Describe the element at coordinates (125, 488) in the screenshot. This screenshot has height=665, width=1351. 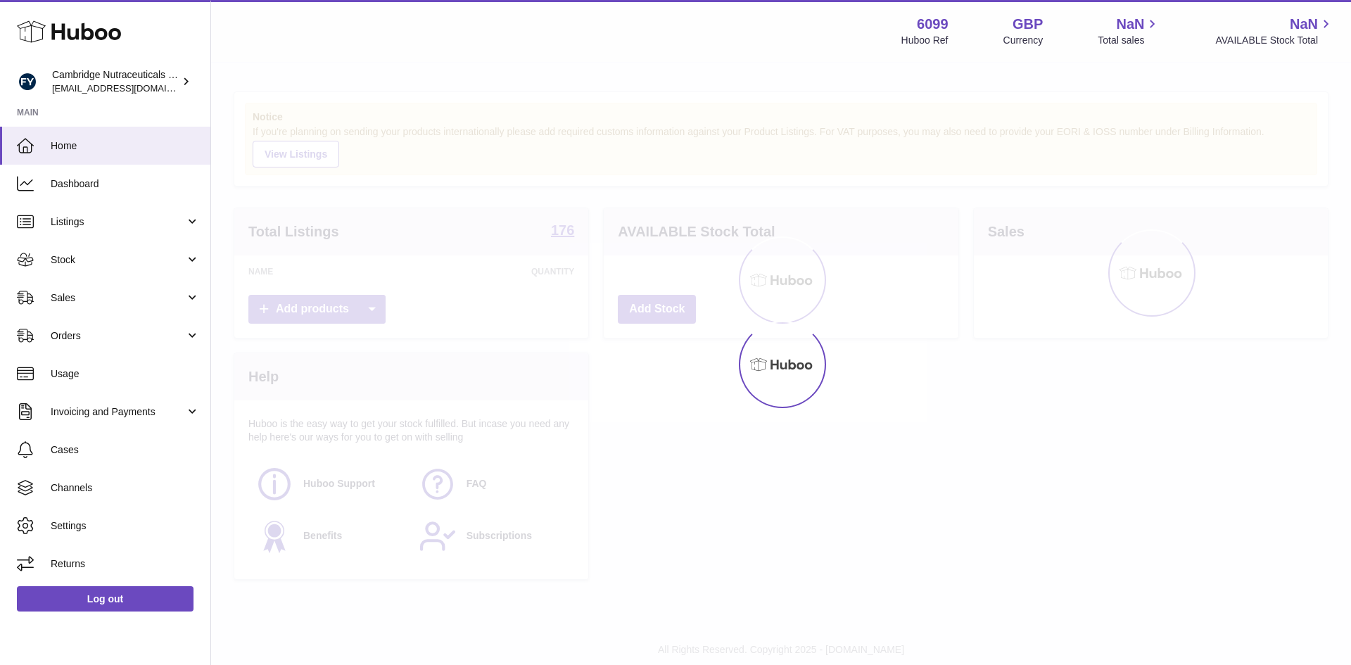
I see `span: Channels` at that location.